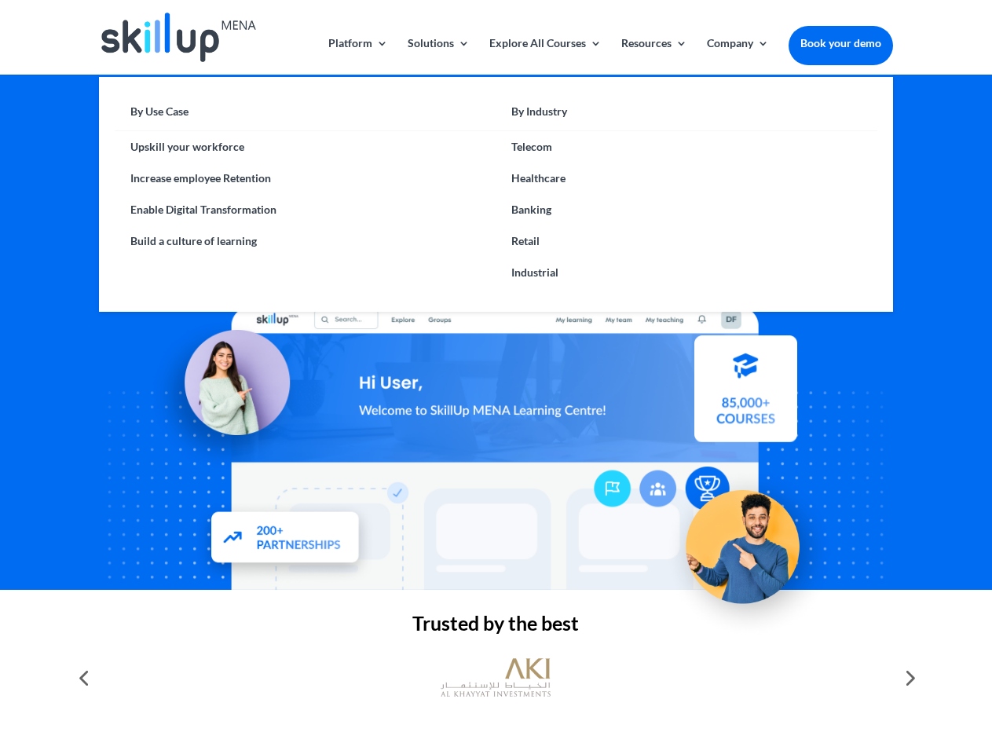 The height and width of the screenshot is (754, 992). Describe the element at coordinates (746, 395) in the screenshot. I see `img: Courses library - SkillUp MENA` at that location.